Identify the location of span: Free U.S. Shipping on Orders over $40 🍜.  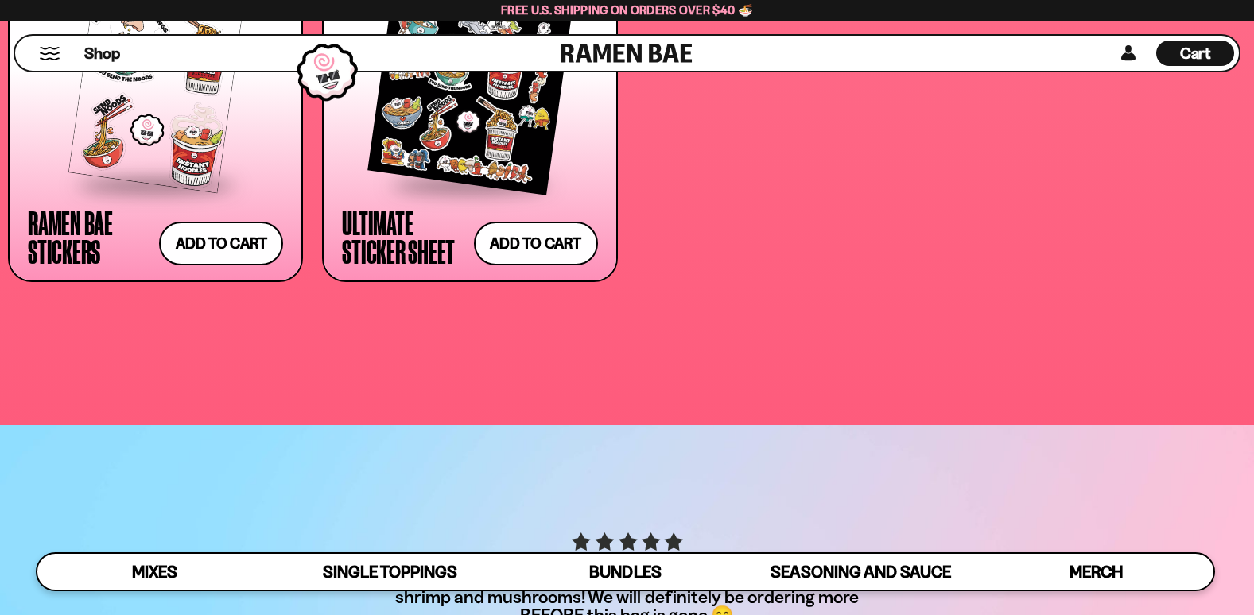
(627, 10).